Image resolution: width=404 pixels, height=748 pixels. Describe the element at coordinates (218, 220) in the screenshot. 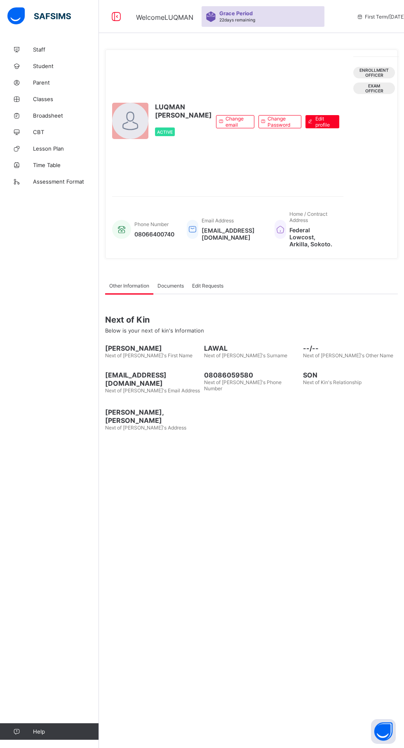

I see `span: Email Address` at that location.